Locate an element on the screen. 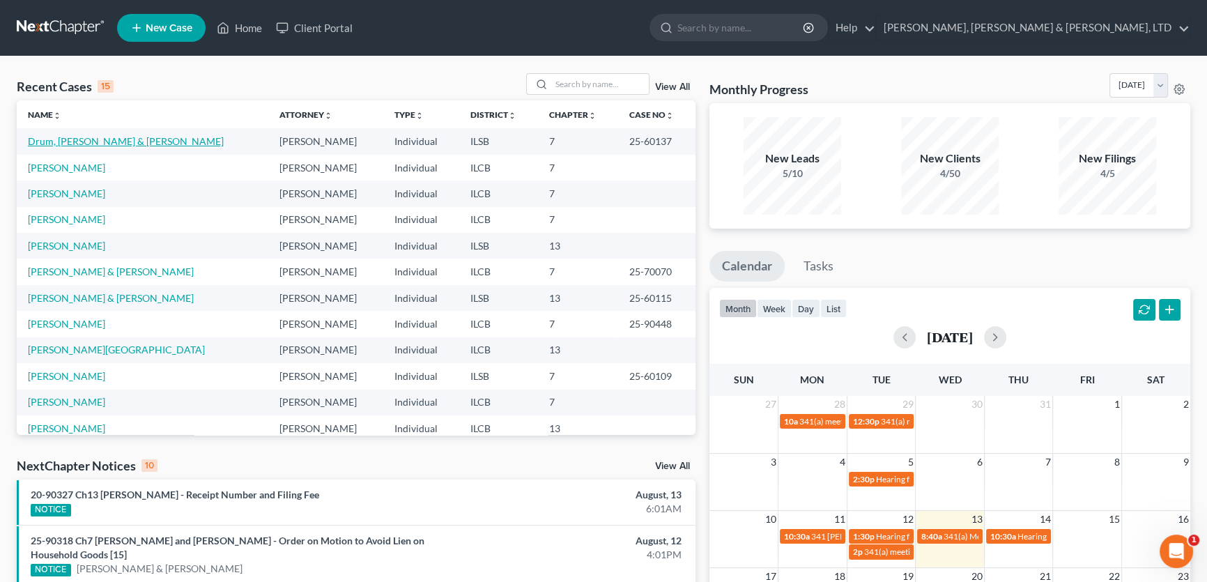  span: 27 is located at coordinates (771, 404).